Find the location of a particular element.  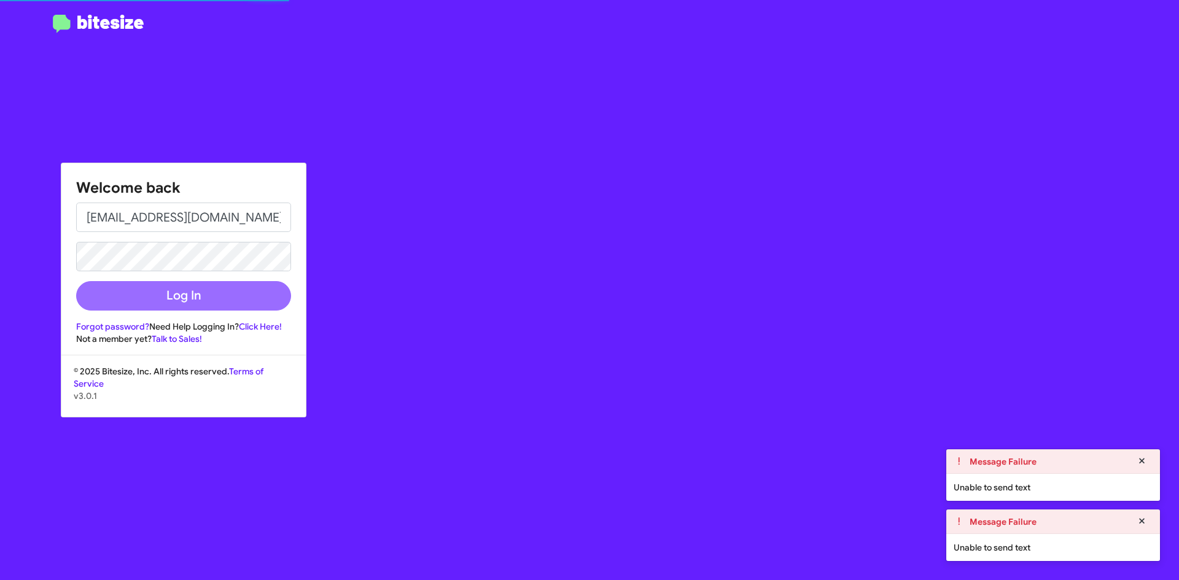

div: Not a member yet? is located at coordinates (184, 339).